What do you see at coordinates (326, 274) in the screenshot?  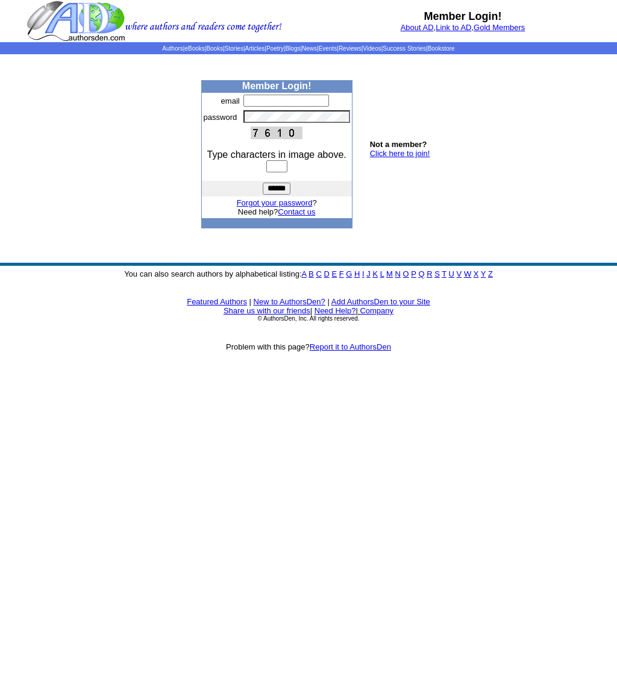 I see `a: D` at bounding box center [326, 274].